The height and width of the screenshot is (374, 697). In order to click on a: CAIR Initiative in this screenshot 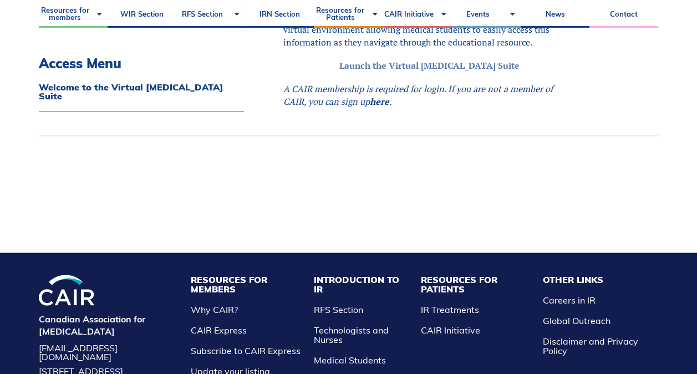, I will do `click(450, 330)`.